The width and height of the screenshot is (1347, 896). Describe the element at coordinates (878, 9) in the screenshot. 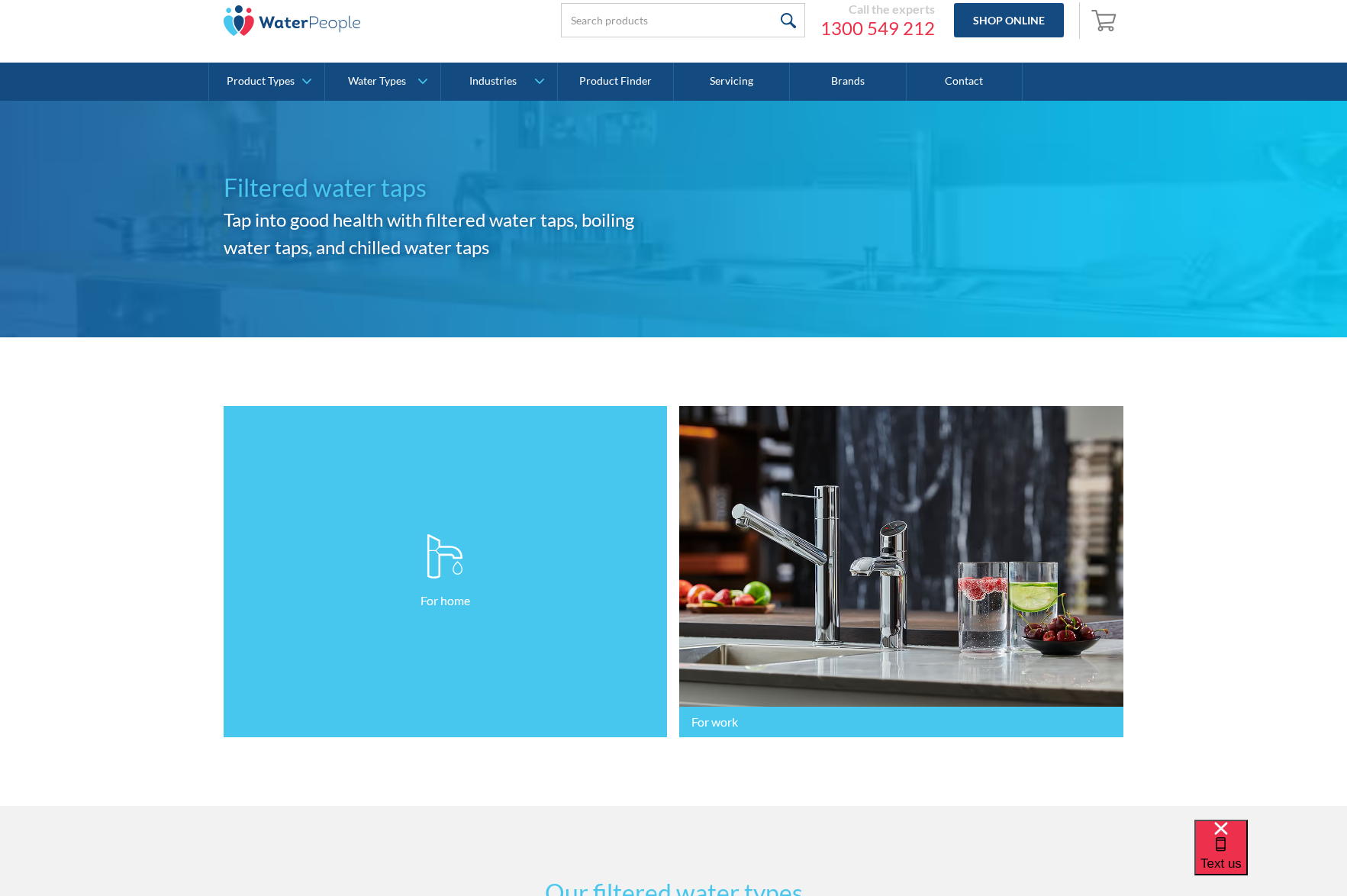

I see `div: Call the experts` at that location.